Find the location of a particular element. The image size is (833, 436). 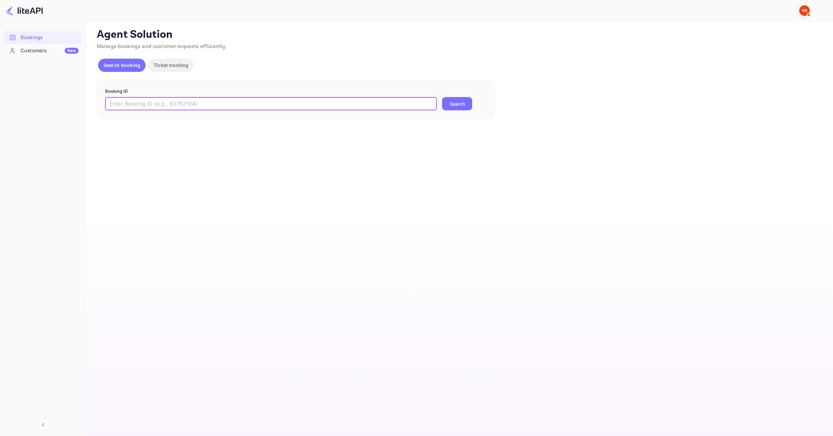

a: Bookings is located at coordinates (43, 37).